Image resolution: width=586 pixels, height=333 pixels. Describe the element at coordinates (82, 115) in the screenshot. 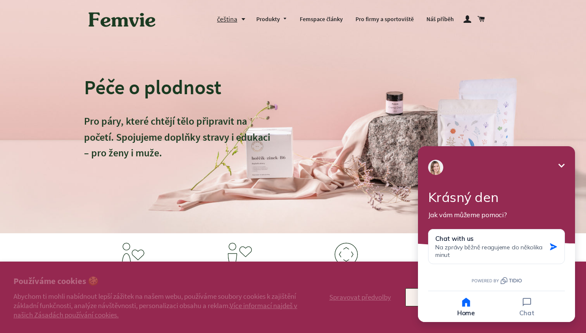

I see `span: Na zprávy běžně reagujeme do několika minut` at that location.